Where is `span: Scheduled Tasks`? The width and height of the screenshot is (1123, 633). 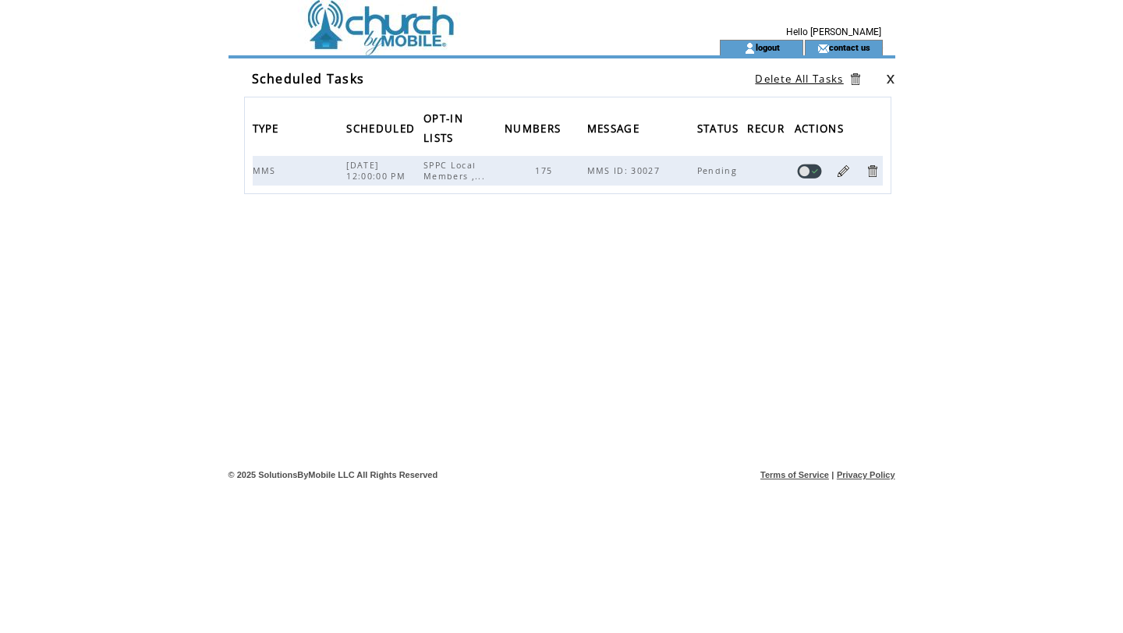 span: Scheduled Tasks is located at coordinates (308, 79).